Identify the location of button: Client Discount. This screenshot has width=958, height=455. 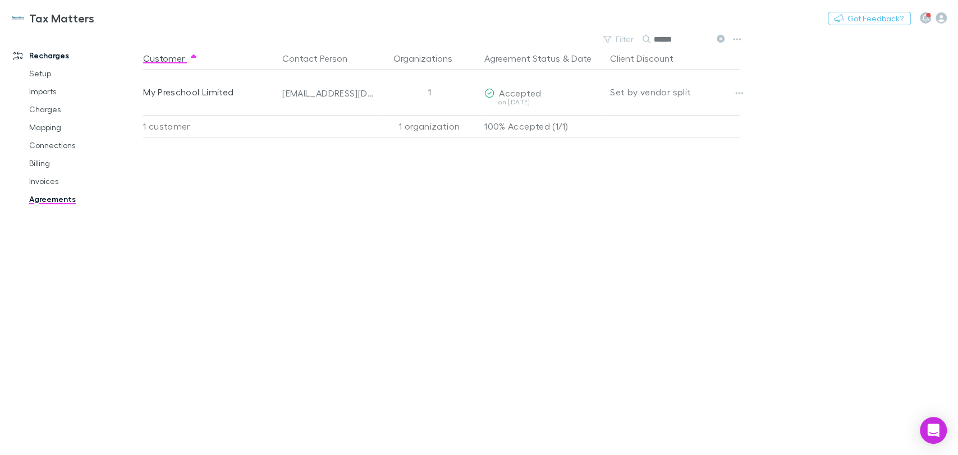
(648, 58).